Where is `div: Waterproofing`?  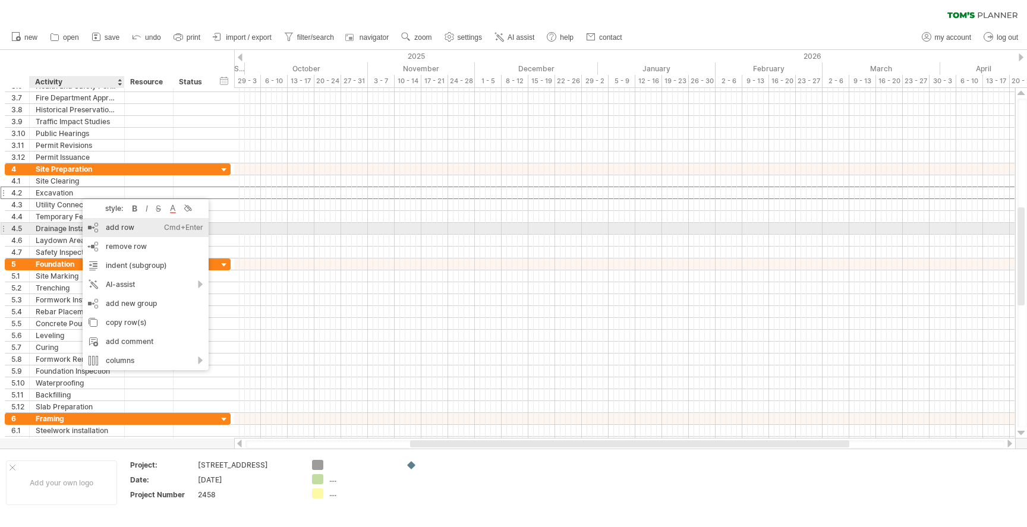
div: Waterproofing is located at coordinates (77, 383).